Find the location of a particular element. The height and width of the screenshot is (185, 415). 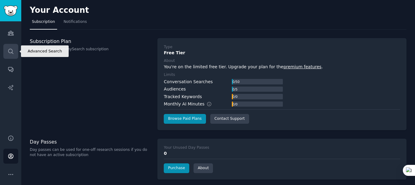

div: Monthly AI Minutes is located at coordinates (191, 104).